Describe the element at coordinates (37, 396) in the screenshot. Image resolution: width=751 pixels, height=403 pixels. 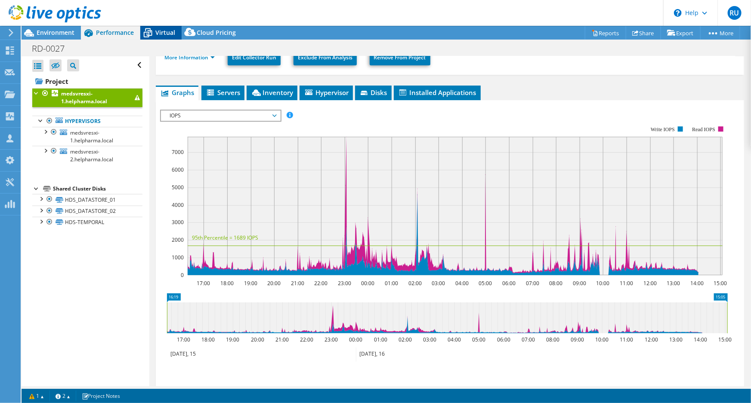
I see `a: 1` at that location.